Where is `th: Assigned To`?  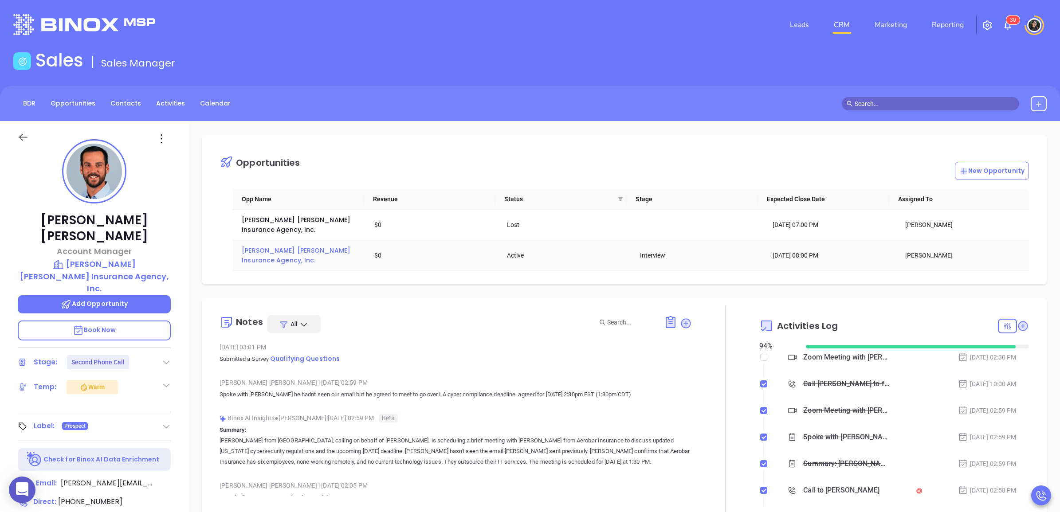
th: Assigned To is located at coordinates (955, 199).